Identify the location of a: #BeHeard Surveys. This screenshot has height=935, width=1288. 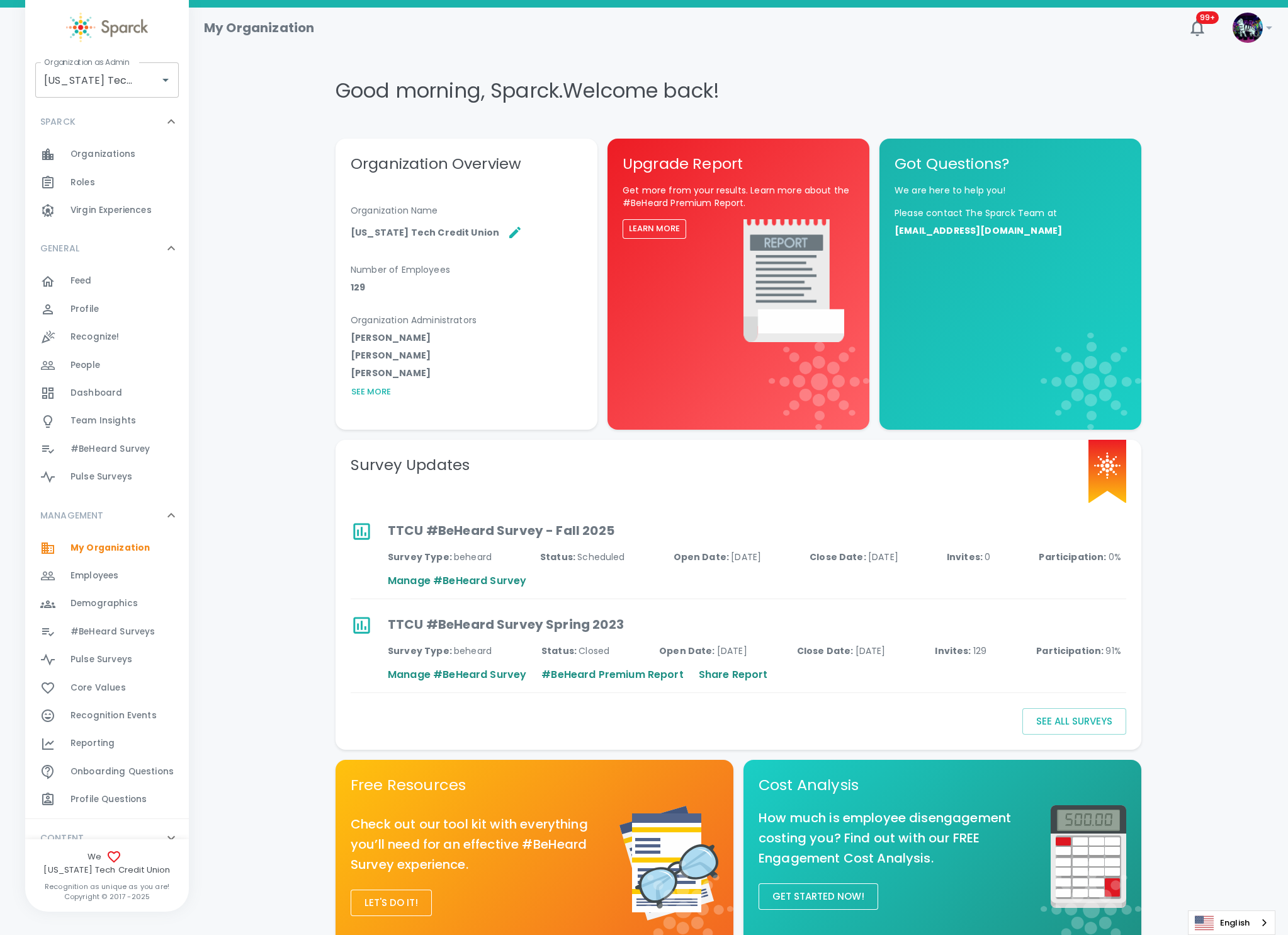
(107, 632).